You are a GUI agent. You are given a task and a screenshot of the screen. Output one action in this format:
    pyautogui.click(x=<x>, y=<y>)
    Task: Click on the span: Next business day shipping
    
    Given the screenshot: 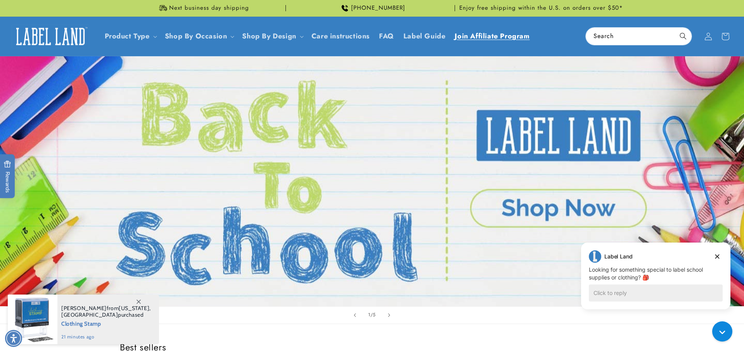 What is the action you would take?
    pyautogui.click(x=209, y=8)
    